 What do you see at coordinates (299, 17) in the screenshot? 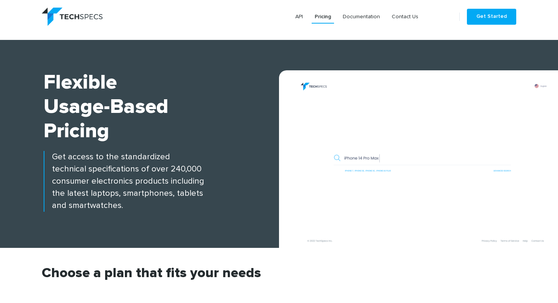
I see `a: API` at bounding box center [299, 17].